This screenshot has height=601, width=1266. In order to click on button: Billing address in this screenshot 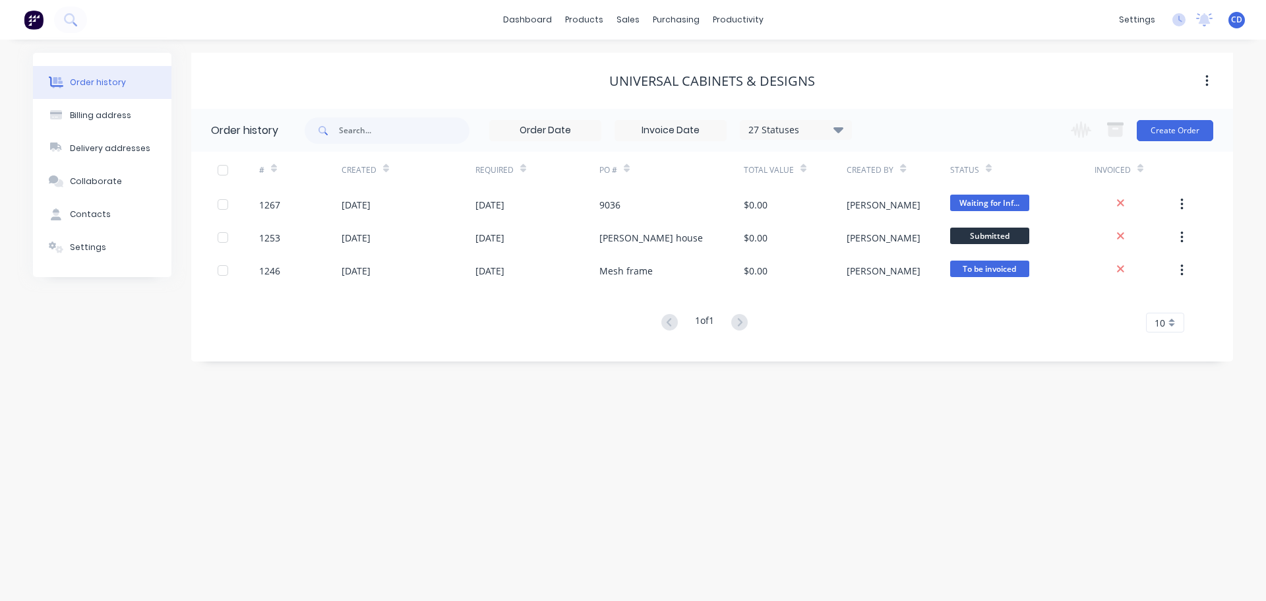, I will do `click(102, 115)`.